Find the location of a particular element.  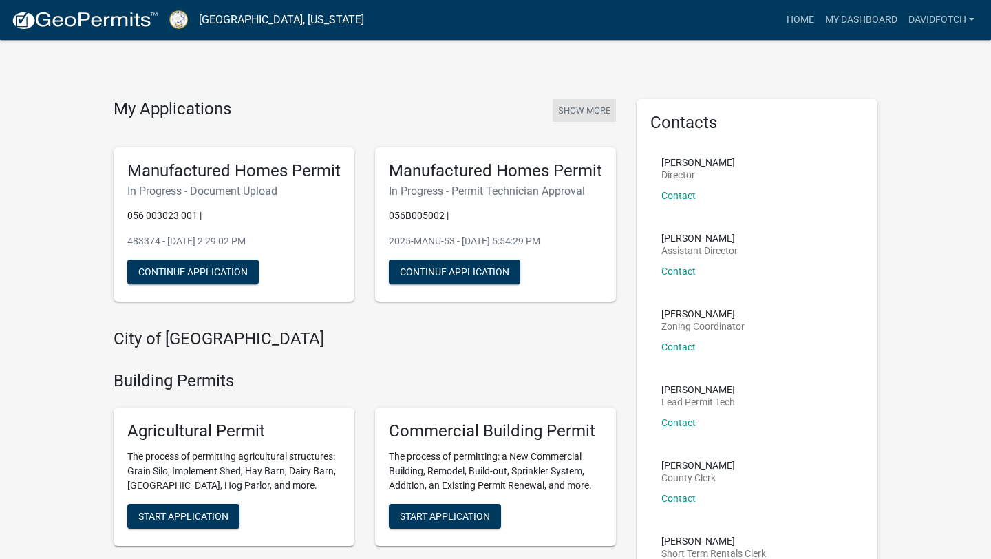

h6: In Progress - Permit Technician Approval is located at coordinates (495, 191).